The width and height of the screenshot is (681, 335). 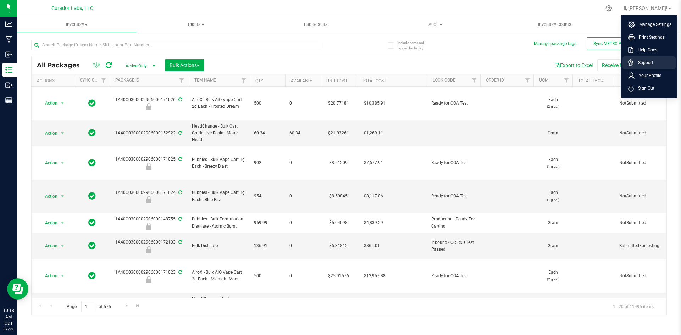 What do you see at coordinates (219, 163) in the screenshot?
I see `span: Bubbles - Bulk Vape Cart 1g Each - Breezy Blast` at bounding box center [219, 163].